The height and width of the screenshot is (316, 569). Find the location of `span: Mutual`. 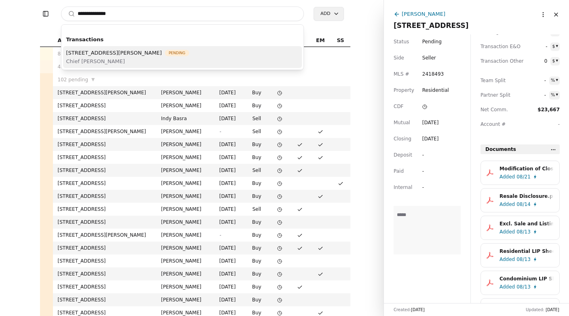

span: Mutual is located at coordinates (402, 122).